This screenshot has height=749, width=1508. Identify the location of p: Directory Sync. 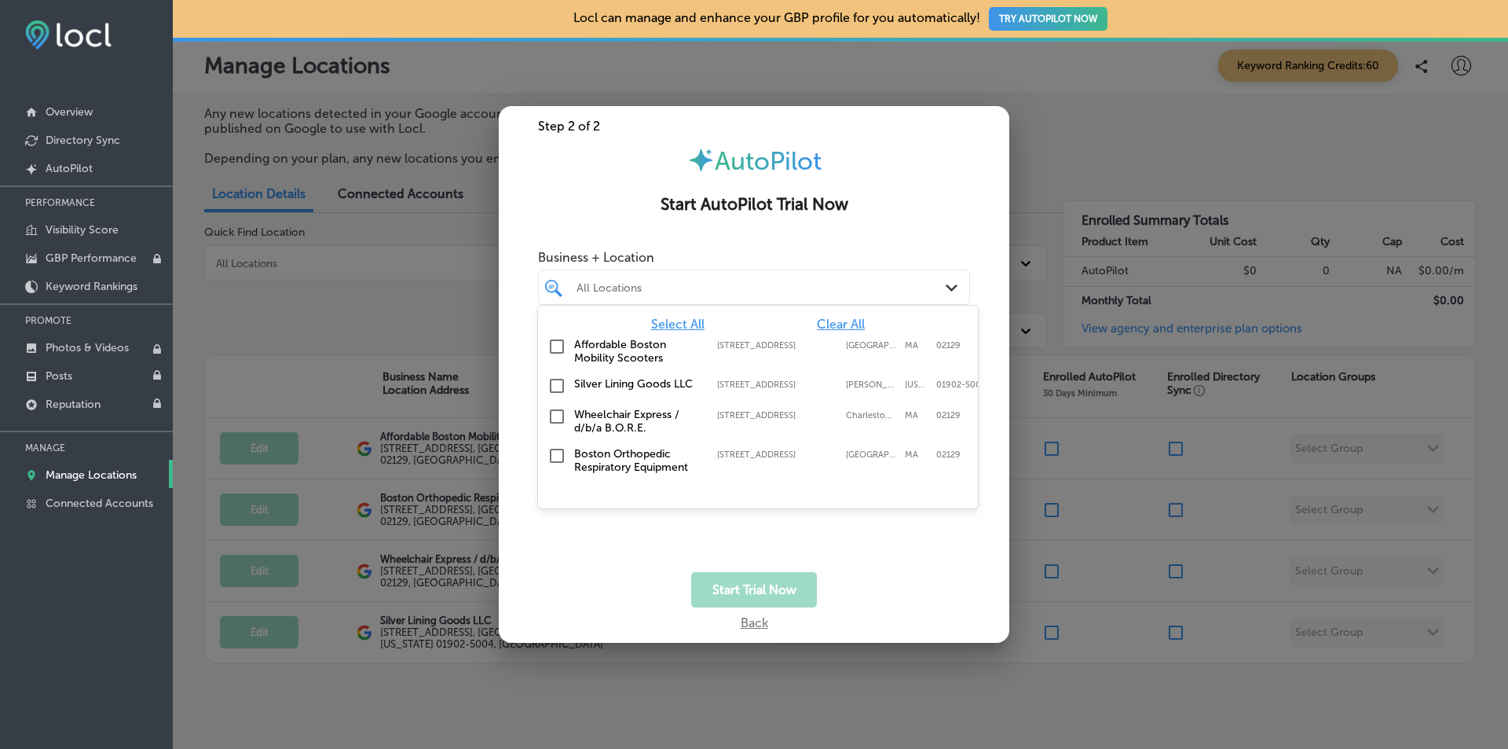
(82, 140).